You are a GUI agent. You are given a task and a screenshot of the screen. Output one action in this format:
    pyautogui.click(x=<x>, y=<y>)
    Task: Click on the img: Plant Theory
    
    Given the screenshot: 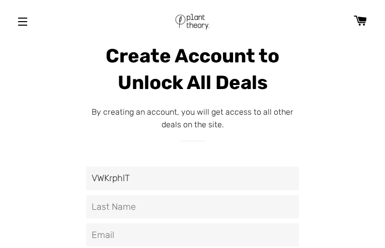 What is the action you would take?
    pyautogui.click(x=192, y=21)
    